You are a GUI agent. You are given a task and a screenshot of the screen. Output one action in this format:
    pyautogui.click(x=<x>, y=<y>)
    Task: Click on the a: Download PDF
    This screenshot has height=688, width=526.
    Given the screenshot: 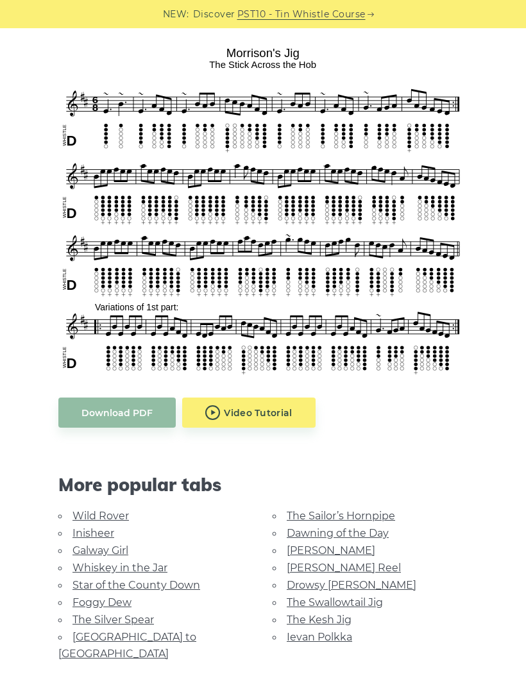 What is the action you would take?
    pyautogui.click(x=117, y=412)
    